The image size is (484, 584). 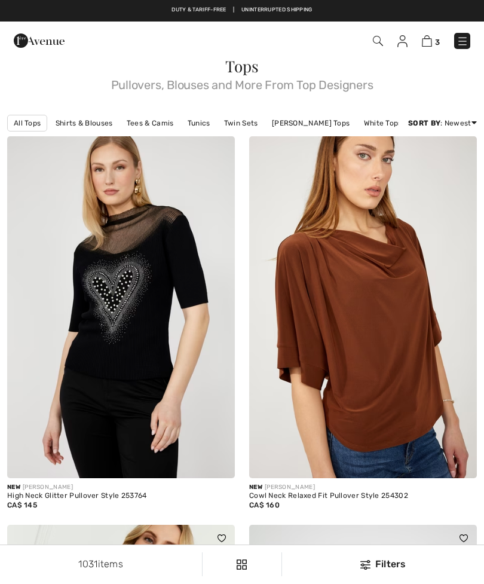 What do you see at coordinates (427, 41) in the screenshot?
I see `img: Shopping Bag` at bounding box center [427, 41].